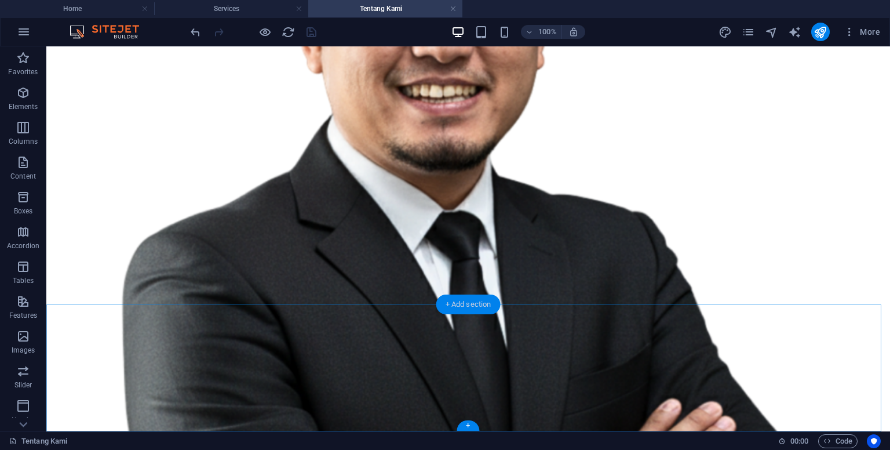 The height and width of the screenshot is (450, 890). I want to click on i: Reload page, so click(288, 32).